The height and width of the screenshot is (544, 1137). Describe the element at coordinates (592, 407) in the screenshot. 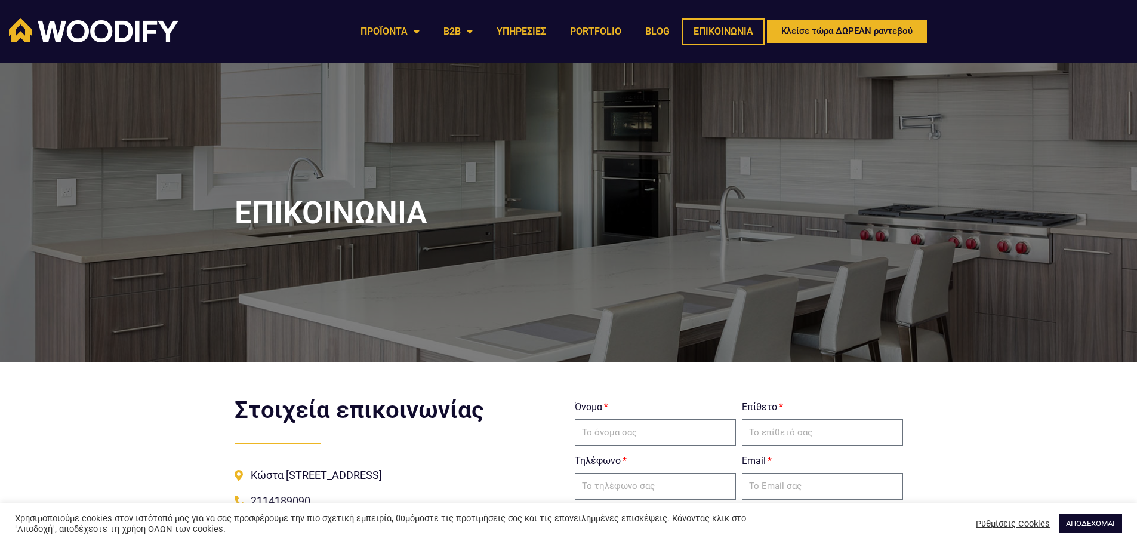

I see `label: Όνομα` at that location.